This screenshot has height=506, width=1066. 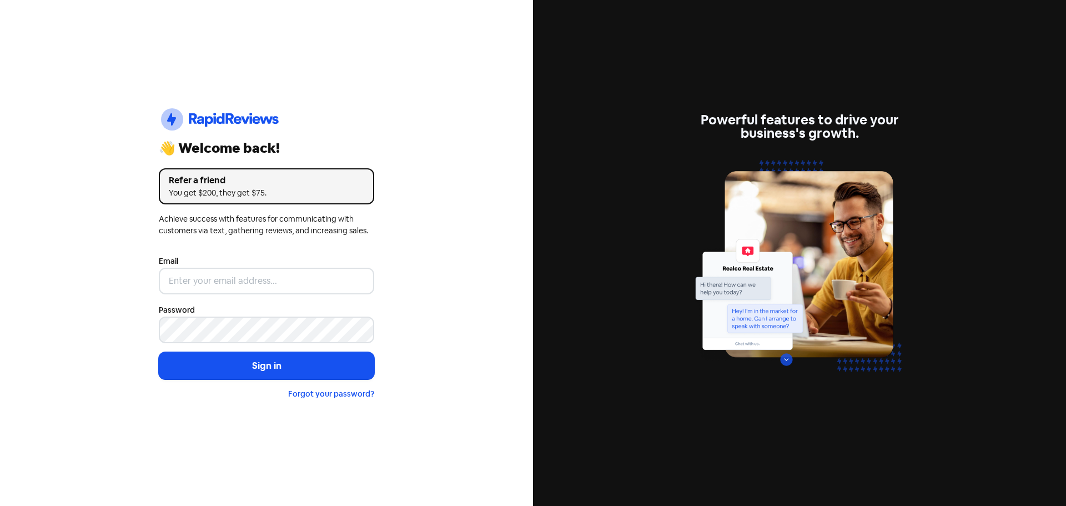 I want to click on div: Refer a friend, so click(x=266, y=180).